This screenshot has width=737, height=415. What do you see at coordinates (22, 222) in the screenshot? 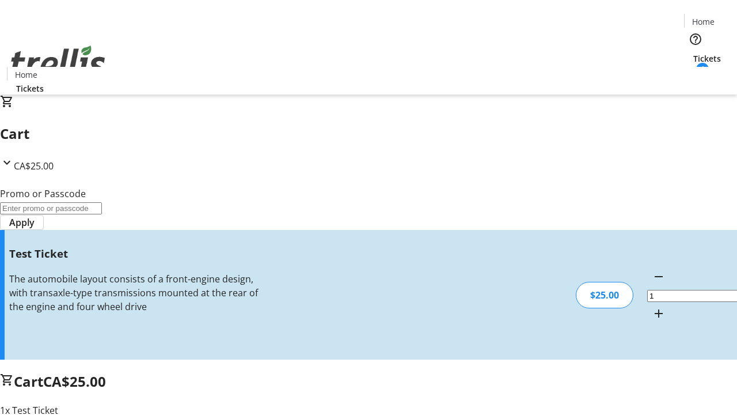
I see `span: Apply` at bounding box center [22, 222].